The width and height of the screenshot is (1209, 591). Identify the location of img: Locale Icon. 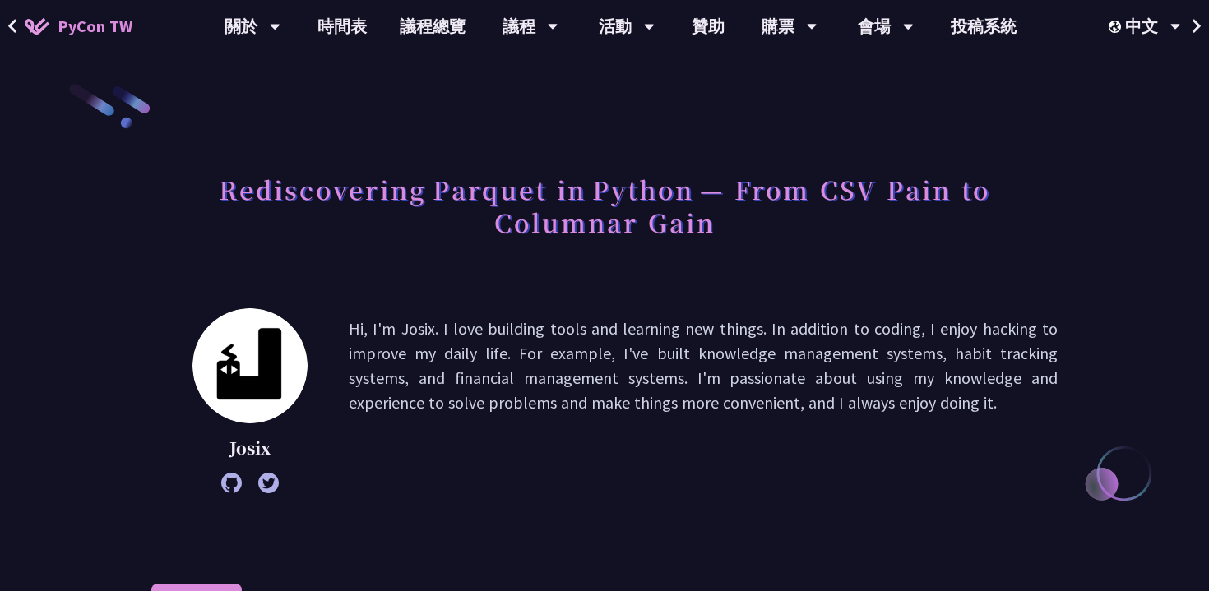
(1117, 26).